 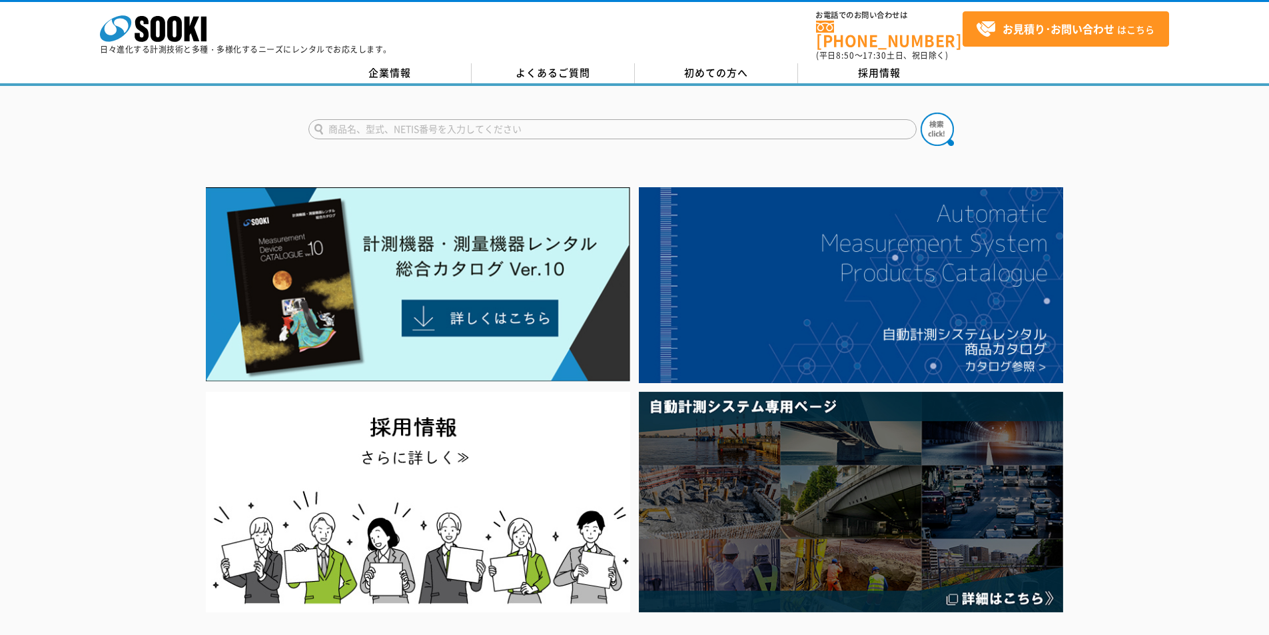 What do you see at coordinates (937, 129) in the screenshot?
I see `img: btn_search.png` at bounding box center [937, 129].